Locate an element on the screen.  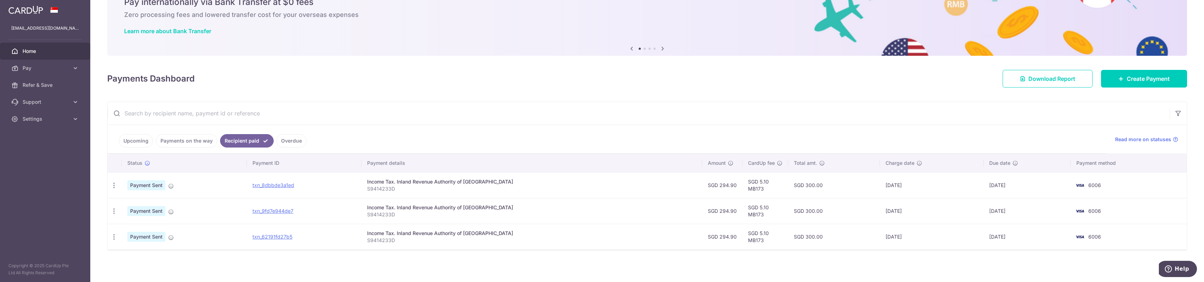
span: Refer & Save is located at coordinates (46, 85).